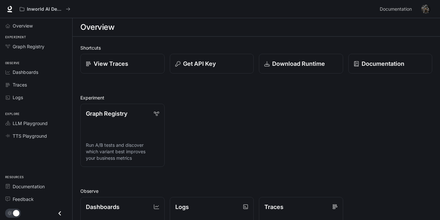 This screenshot has width=440, height=220. I want to click on h1: Overview, so click(97, 27).